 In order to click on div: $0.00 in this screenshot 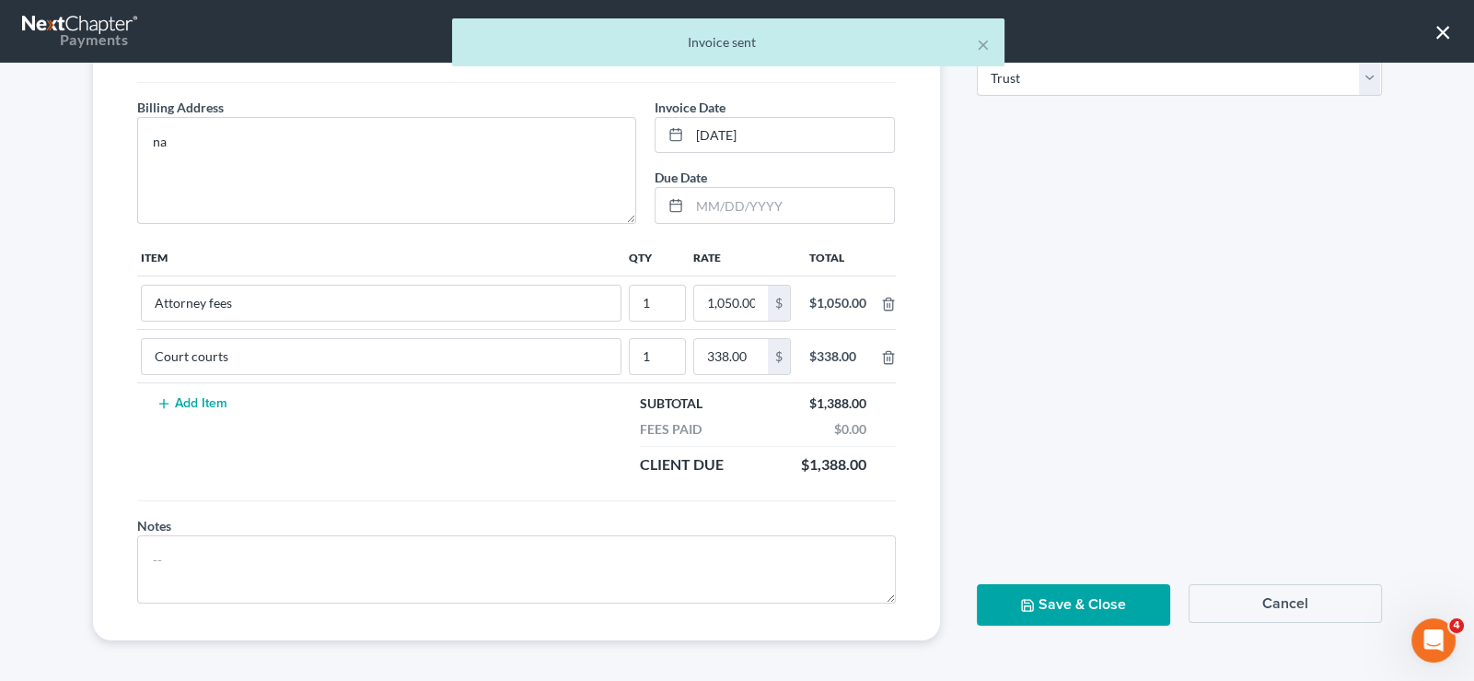, I will do `click(850, 429)`.